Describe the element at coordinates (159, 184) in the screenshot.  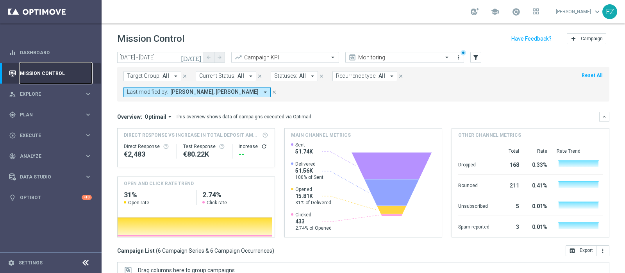
I see `h4: OPEN AND CLICK RATE TREND` at that location.